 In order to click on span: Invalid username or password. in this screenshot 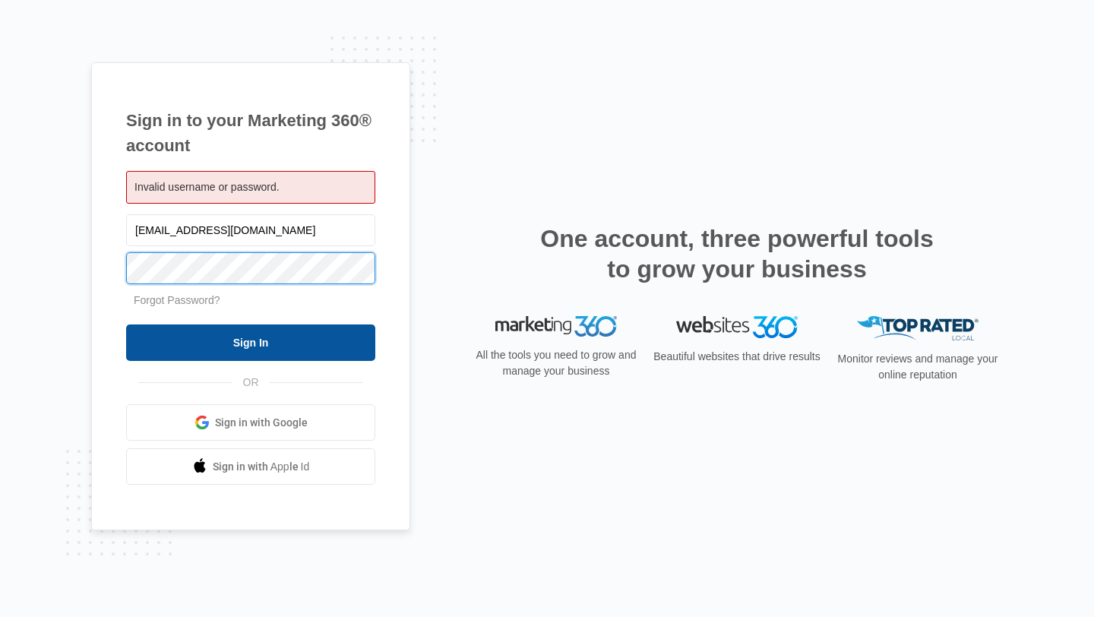, I will do `click(207, 187)`.